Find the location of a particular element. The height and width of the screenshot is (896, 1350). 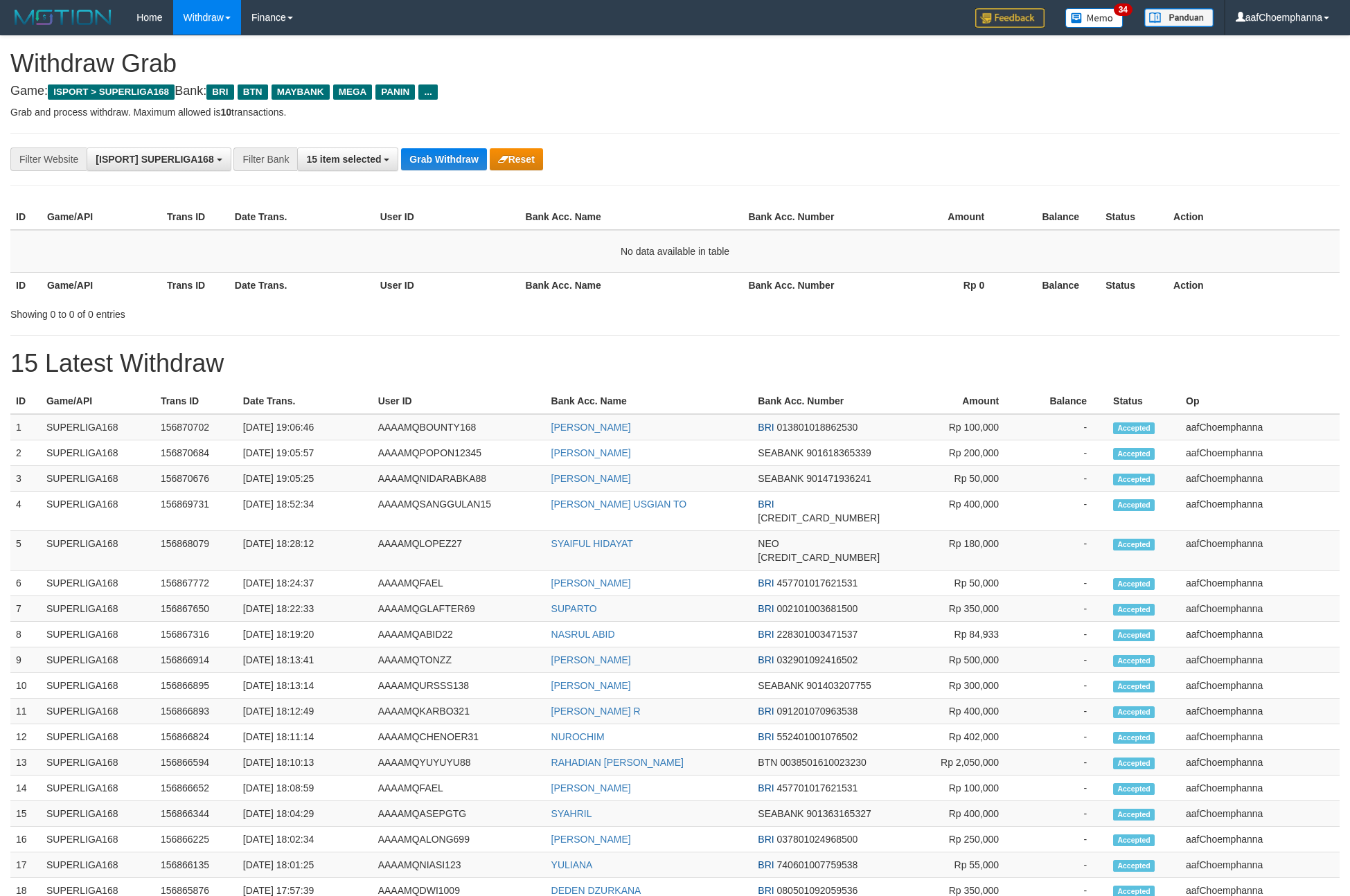

span: 34 is located at coordinates (1123, 10).